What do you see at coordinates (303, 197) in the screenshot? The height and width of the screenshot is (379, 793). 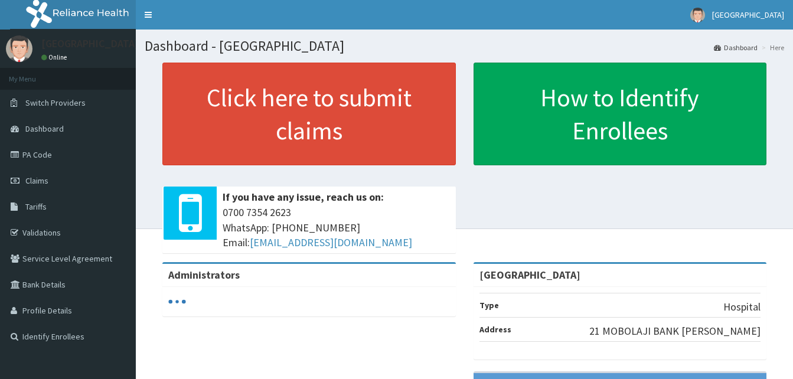 I see `b: If you have any issue, reach us on:` at bounding box center [303, 197].